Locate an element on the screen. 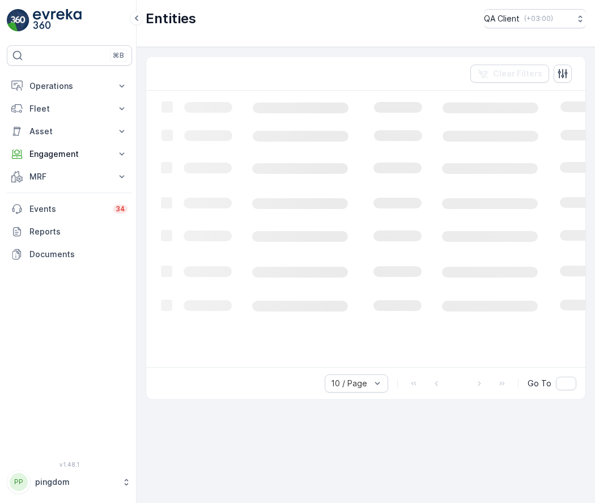 This screenshot has height=503, width=595. p: Clear Filters is located at coordinates (517, 74).